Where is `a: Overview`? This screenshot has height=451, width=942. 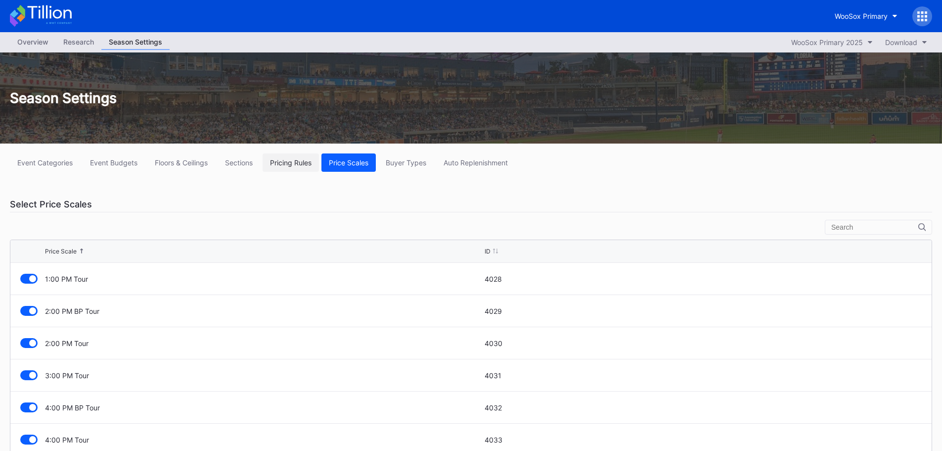
a: Overview is located at coordinates (33, 42).